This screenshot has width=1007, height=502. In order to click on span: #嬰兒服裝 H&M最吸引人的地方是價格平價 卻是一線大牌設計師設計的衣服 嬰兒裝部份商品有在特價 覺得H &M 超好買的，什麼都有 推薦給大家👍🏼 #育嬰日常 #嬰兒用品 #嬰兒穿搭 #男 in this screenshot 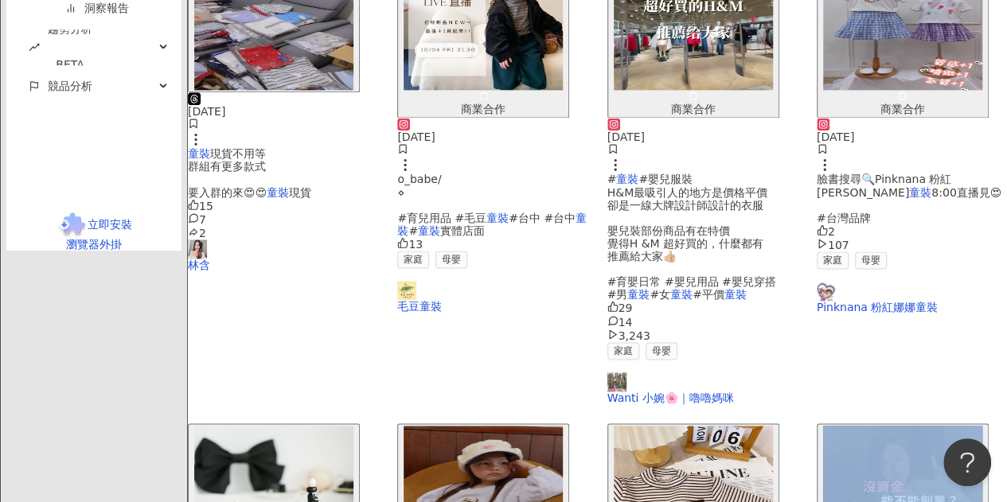, I will do `click(692, 236)`.